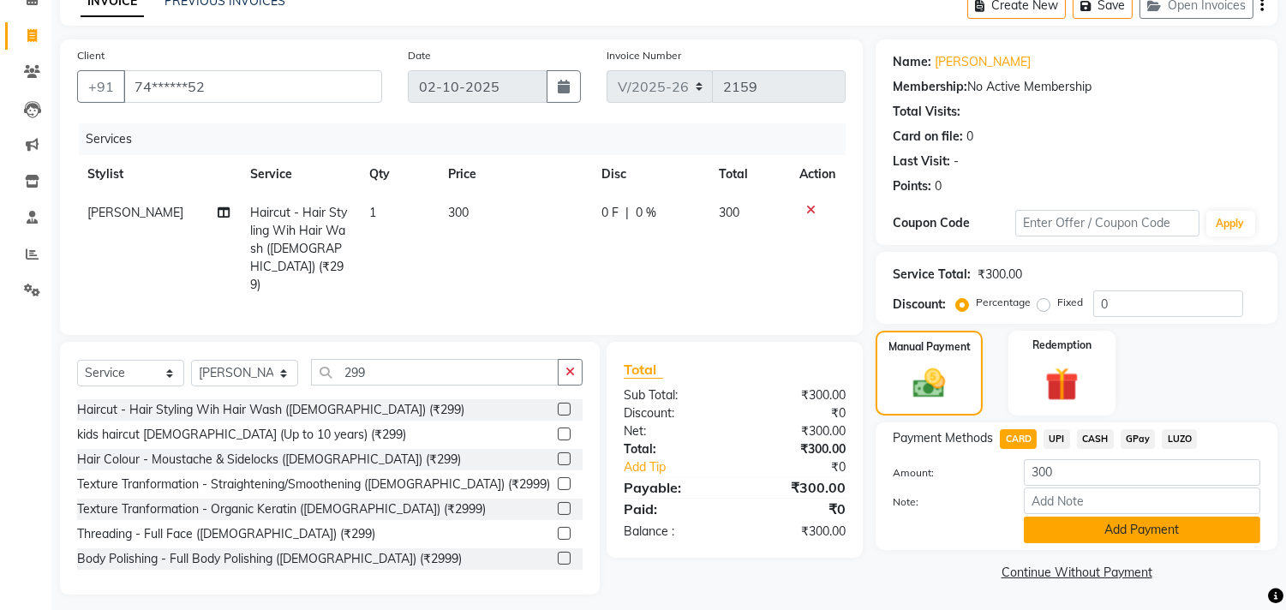 The height and width of the screenshot is (610, 1286). What do you see at coordinates (1095, 439) in the screenshot?
I see `span: CASH` at bounding box center [1095, 439].